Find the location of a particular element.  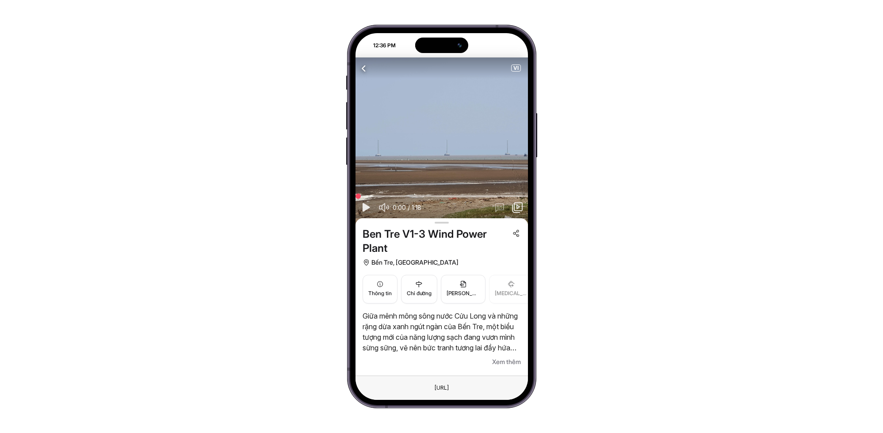

button: Thông tin is located at coordinates (380, 289).